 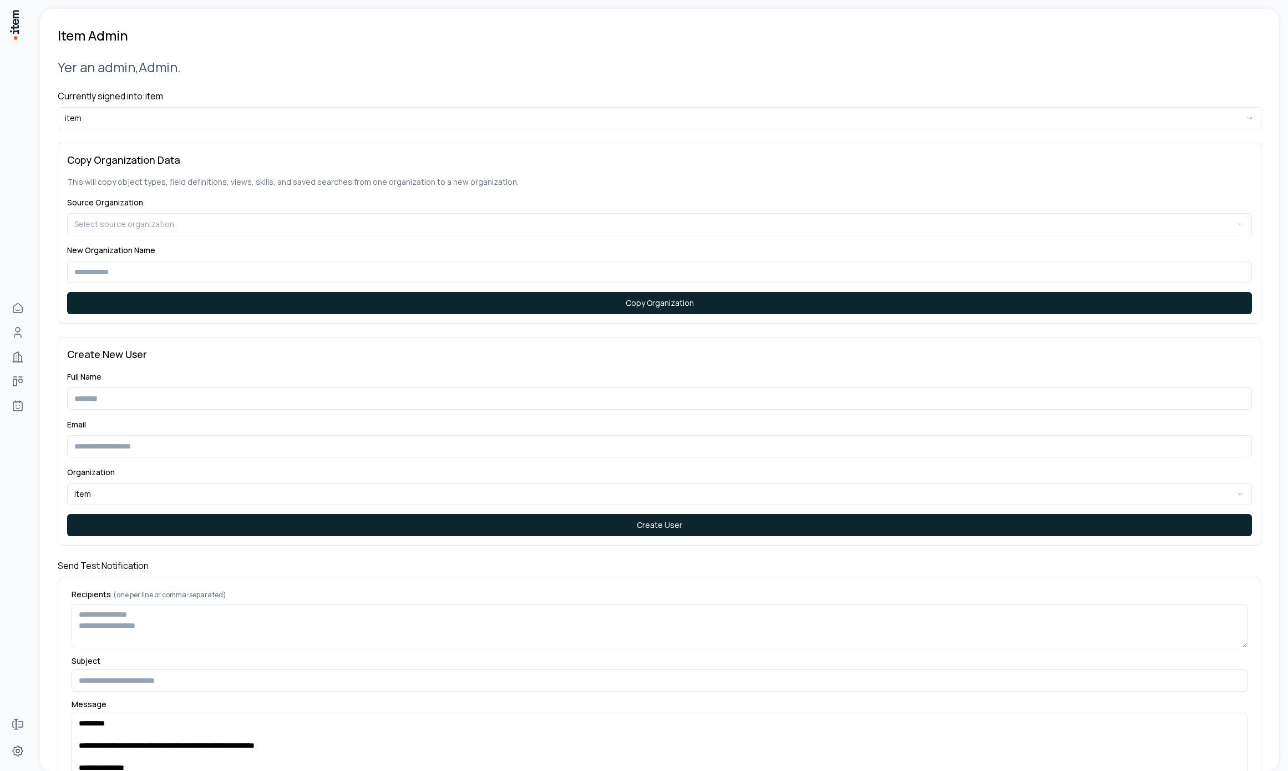 What do you see at coordinates (660, 565) in the screenshot?
I see `h4: Send Test Notification` at bounding box center [660, 565].